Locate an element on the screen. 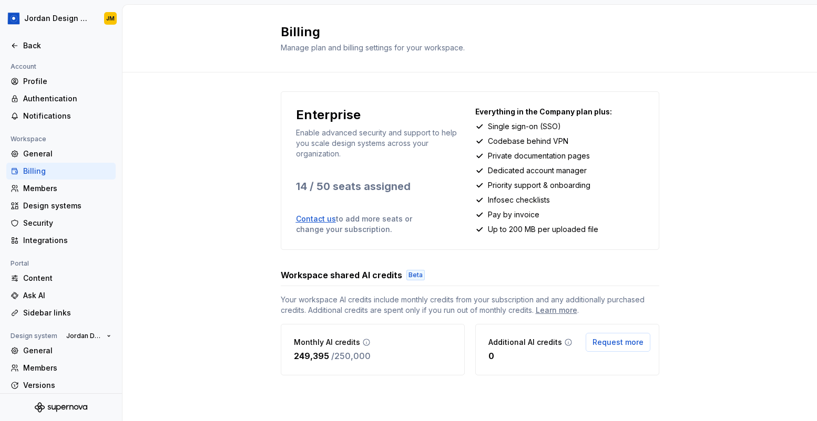  div: Notifications is located at coordinates (67, 116).